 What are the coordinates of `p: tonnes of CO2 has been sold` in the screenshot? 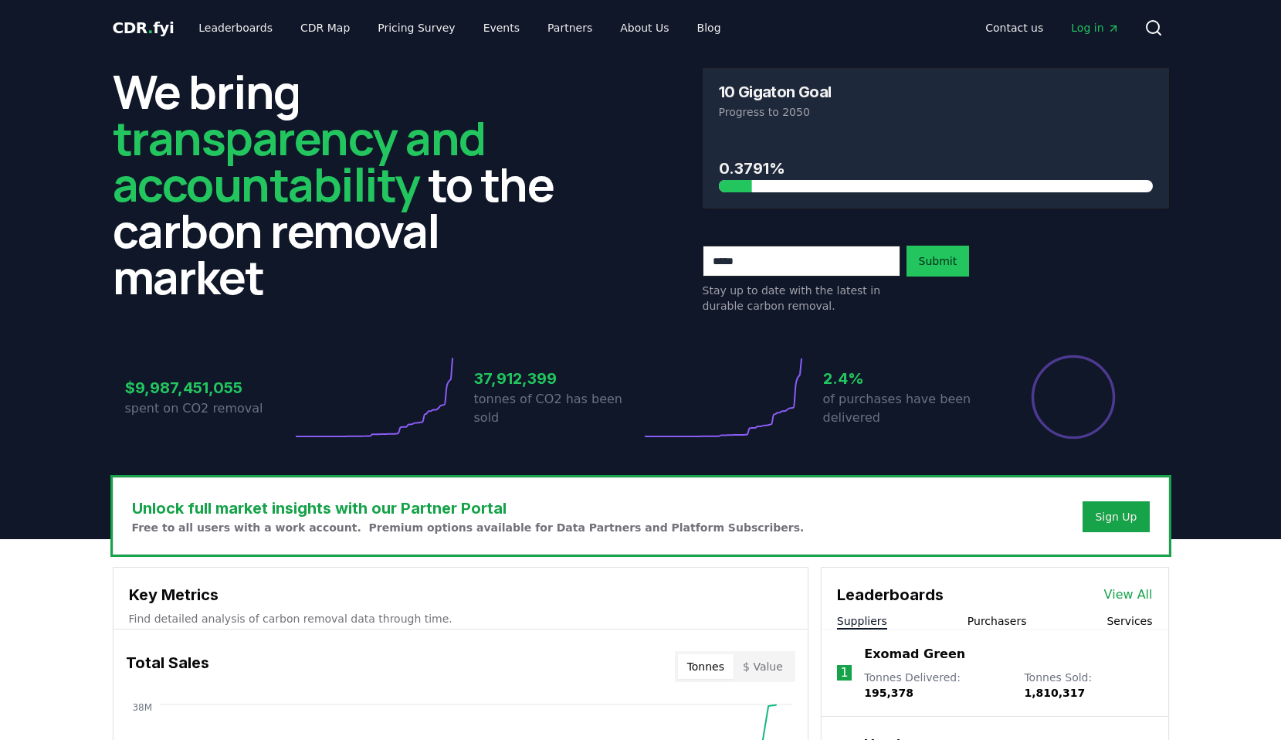 It's located at (557, 408).